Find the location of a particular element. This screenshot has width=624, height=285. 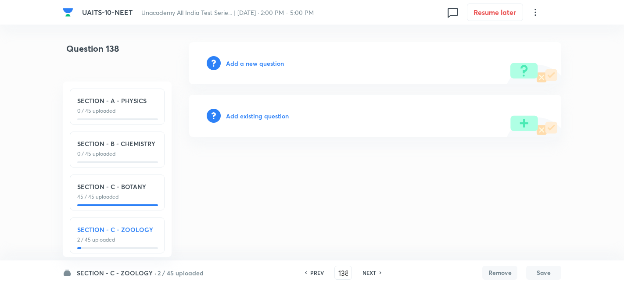

h6: SECTION - C - ZOOLOGY is located at coordinates (117, 229).